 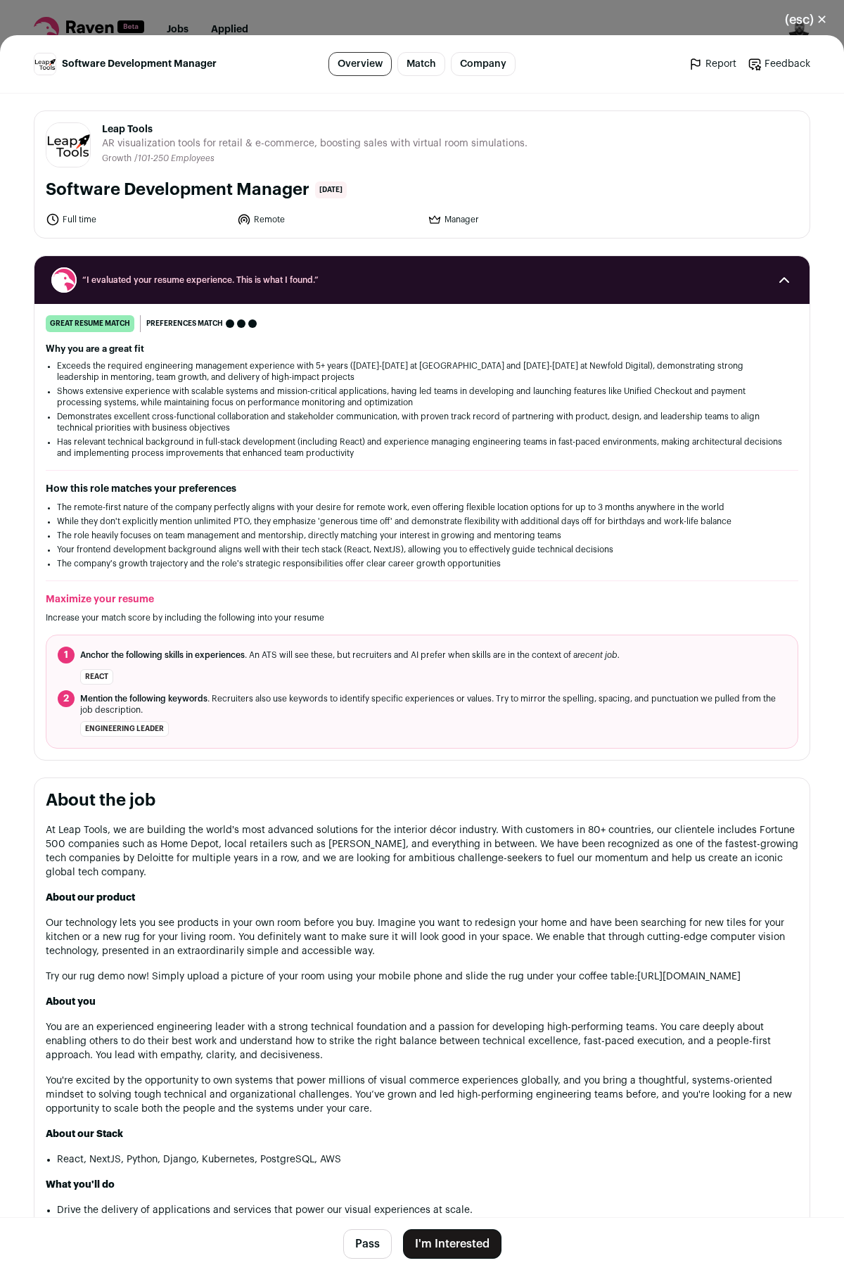 What do you see at coordinates (118, 158) in the screenshot?
I see `li: Growth` at bounding box center [118, 158].